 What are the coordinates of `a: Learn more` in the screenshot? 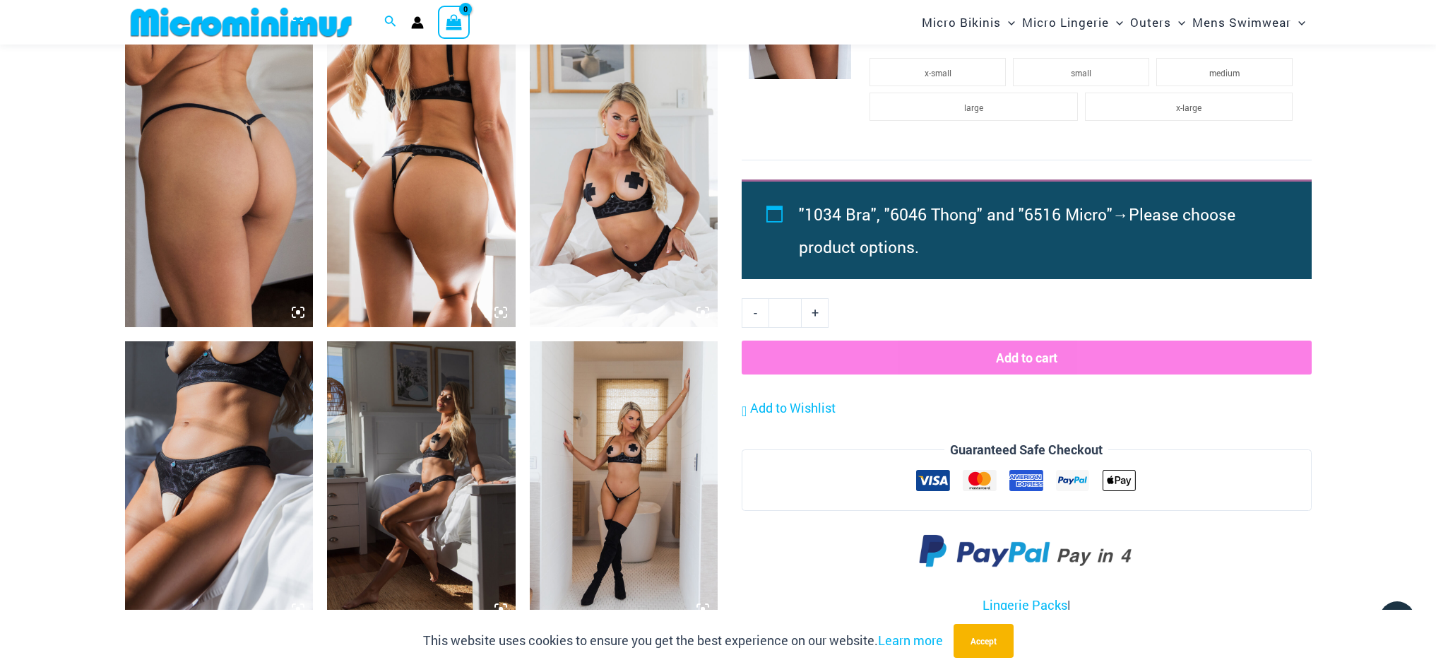 It's located at (911, 640).